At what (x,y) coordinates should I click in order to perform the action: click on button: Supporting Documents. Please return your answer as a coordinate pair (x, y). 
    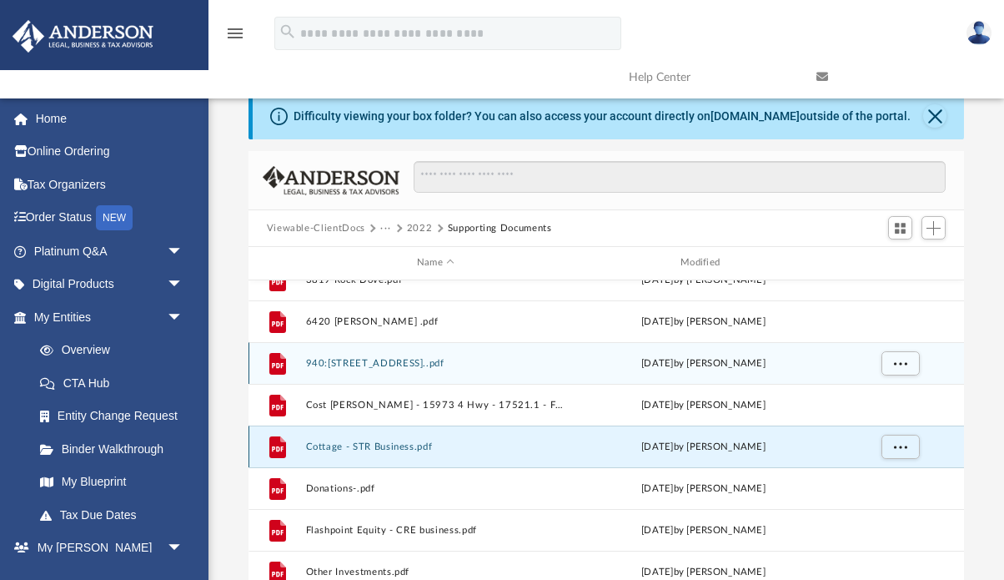
    Looking at the image, I should click on (500, 229).